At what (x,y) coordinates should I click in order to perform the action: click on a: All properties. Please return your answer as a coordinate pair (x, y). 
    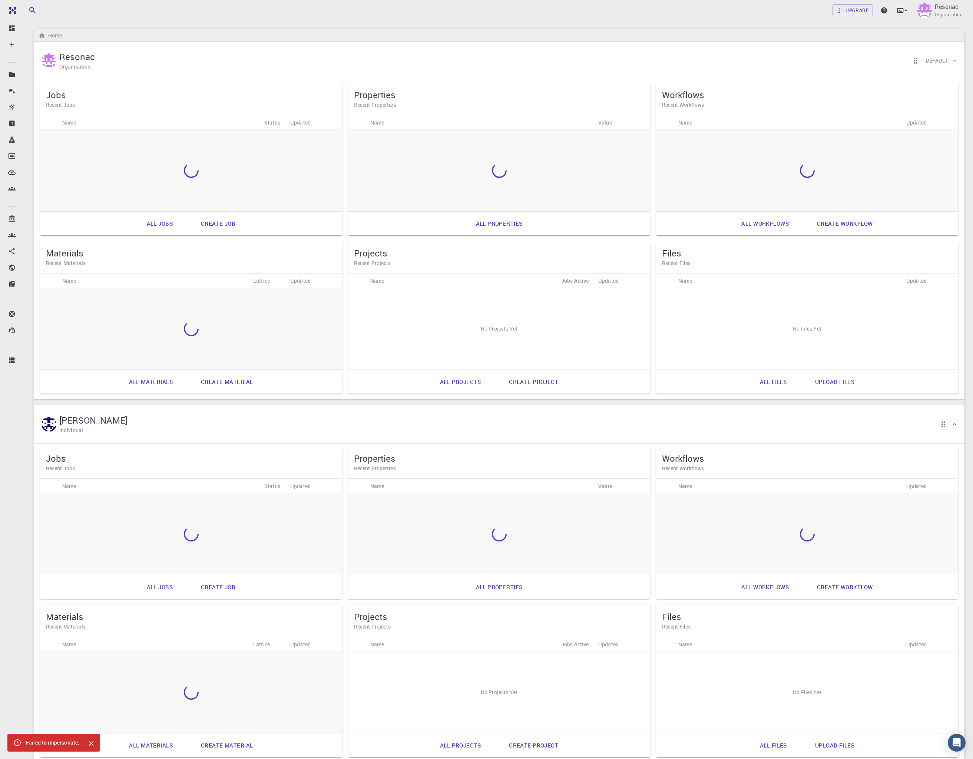
    Looking at the image, I should click on (499, 587).